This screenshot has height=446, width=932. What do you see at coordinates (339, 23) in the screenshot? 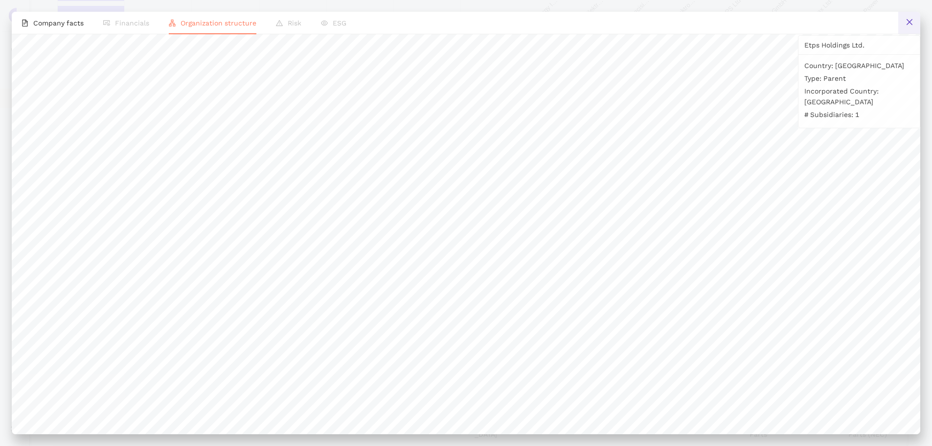
I see `span: ESG` at bounding box center [339, 23].